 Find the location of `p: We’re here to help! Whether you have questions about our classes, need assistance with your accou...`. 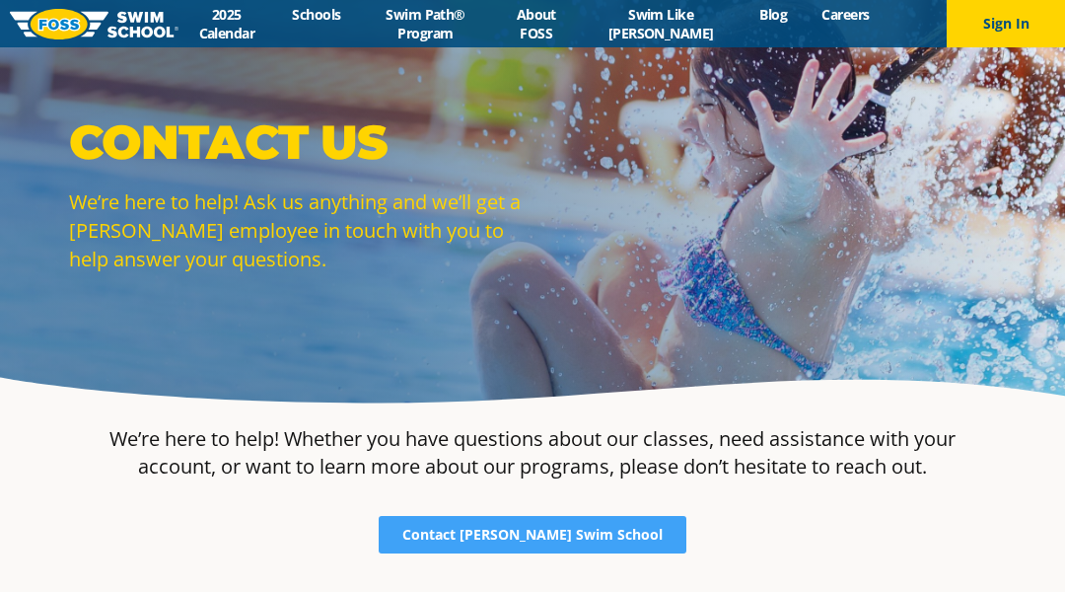

p: We’re here to help! Whether you have questions about our classes, need assistance with your accou... is located at coordinates (532, 453).